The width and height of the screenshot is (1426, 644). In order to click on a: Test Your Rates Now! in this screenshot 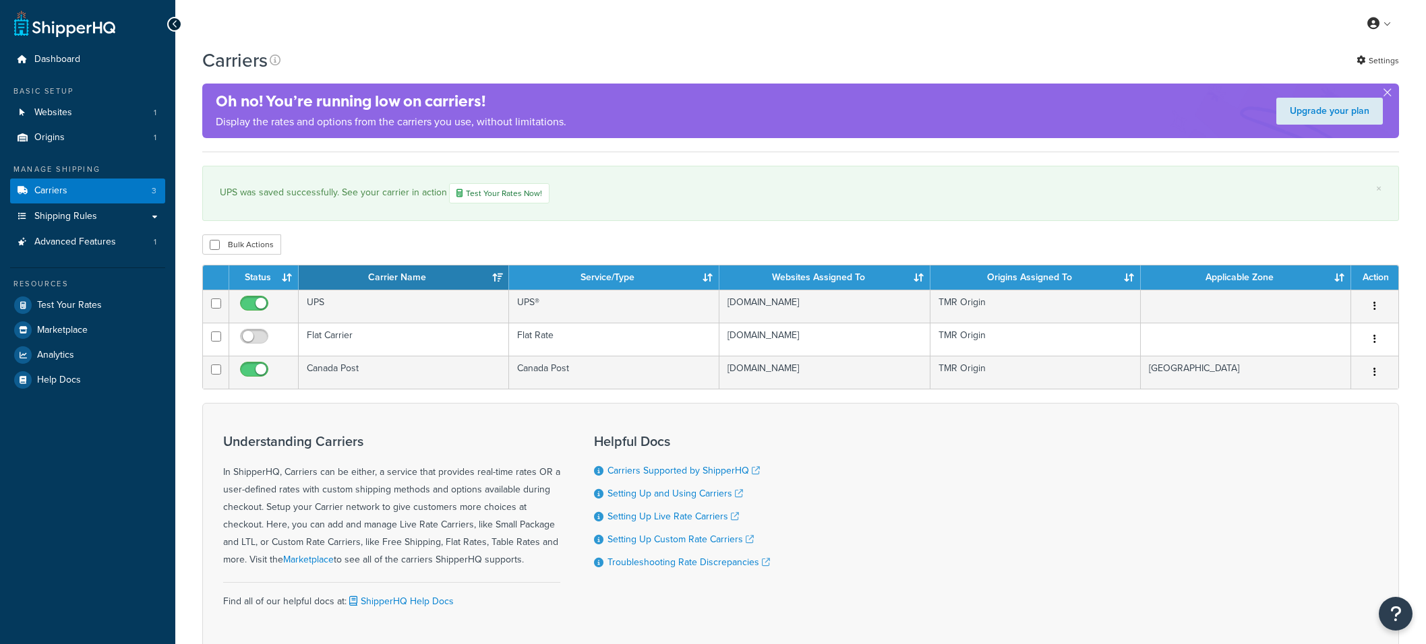, I will do `click(499, 193)`.